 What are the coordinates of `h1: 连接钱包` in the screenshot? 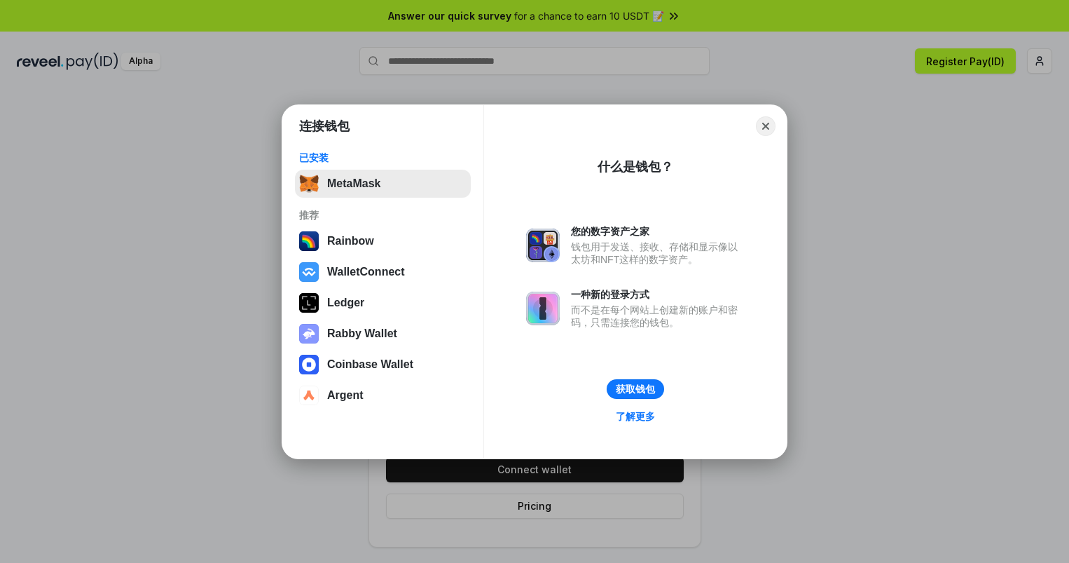 It's located at (324, 126).